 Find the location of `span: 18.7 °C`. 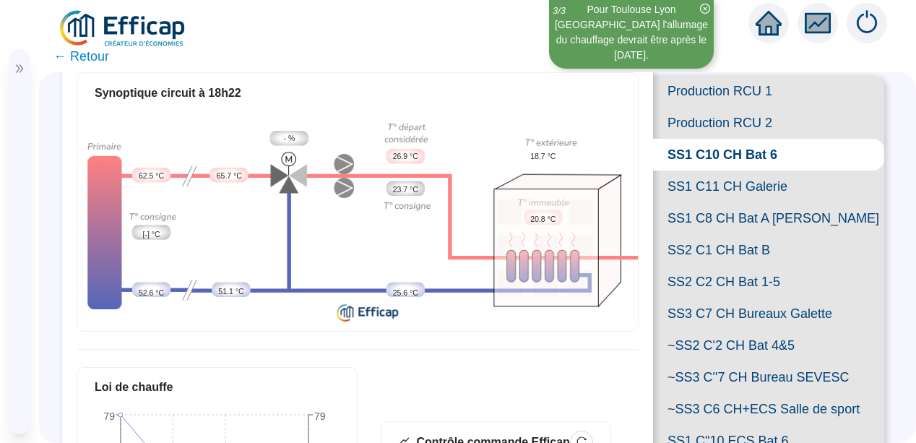

span: 18.7 °C is located at coordinates (542, 157).